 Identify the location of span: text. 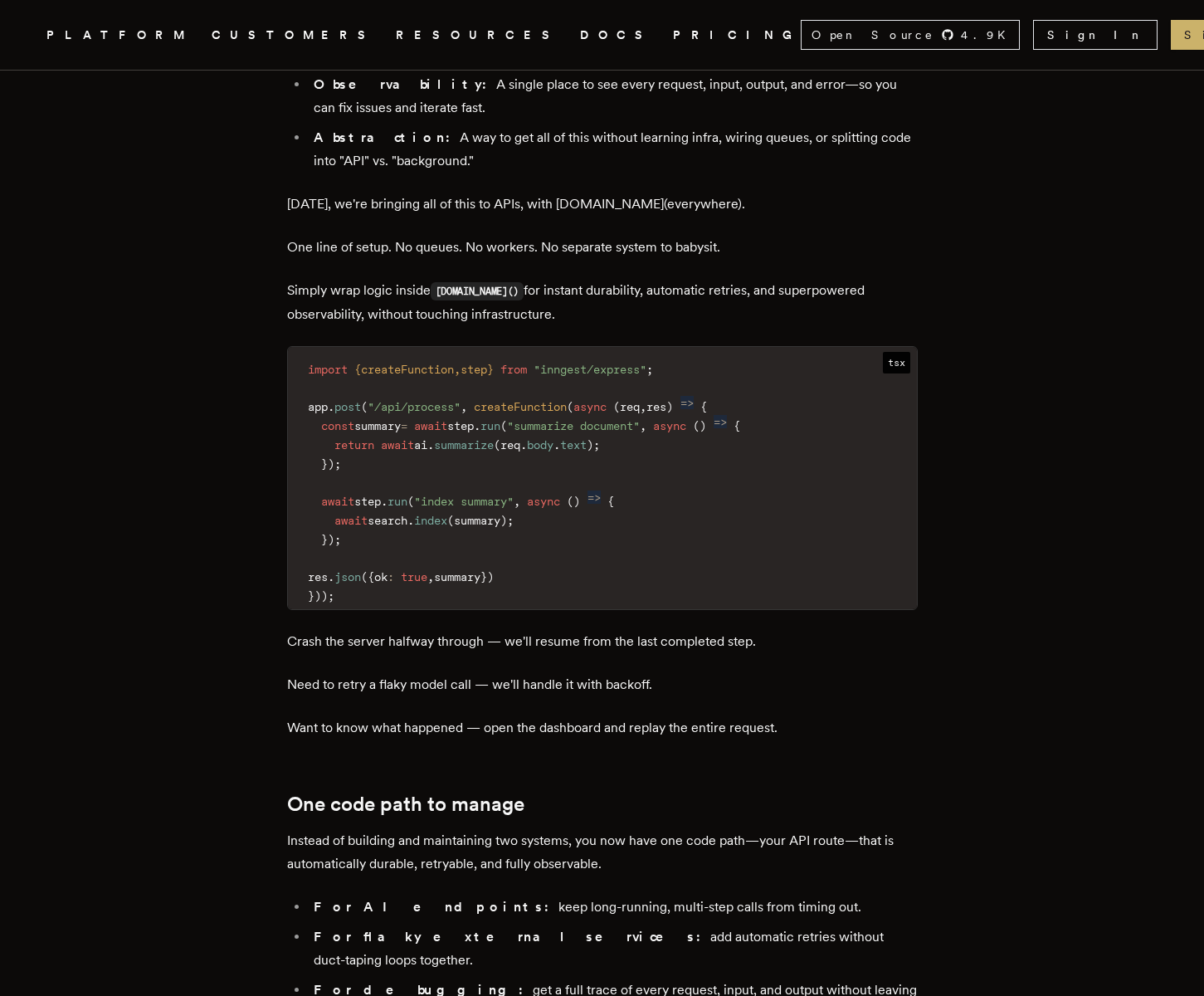
(574, 445).